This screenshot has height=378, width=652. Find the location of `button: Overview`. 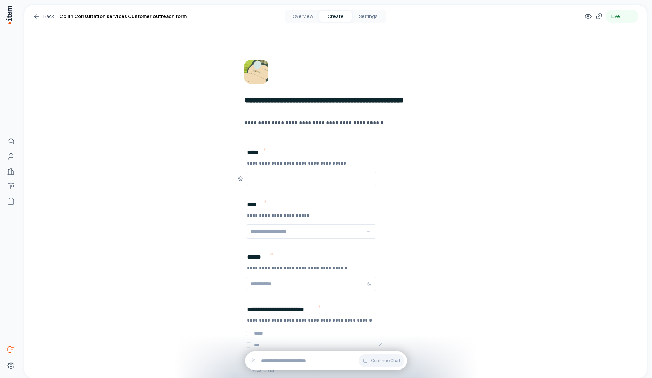

button: Overview is located at coordinates (303, 16).